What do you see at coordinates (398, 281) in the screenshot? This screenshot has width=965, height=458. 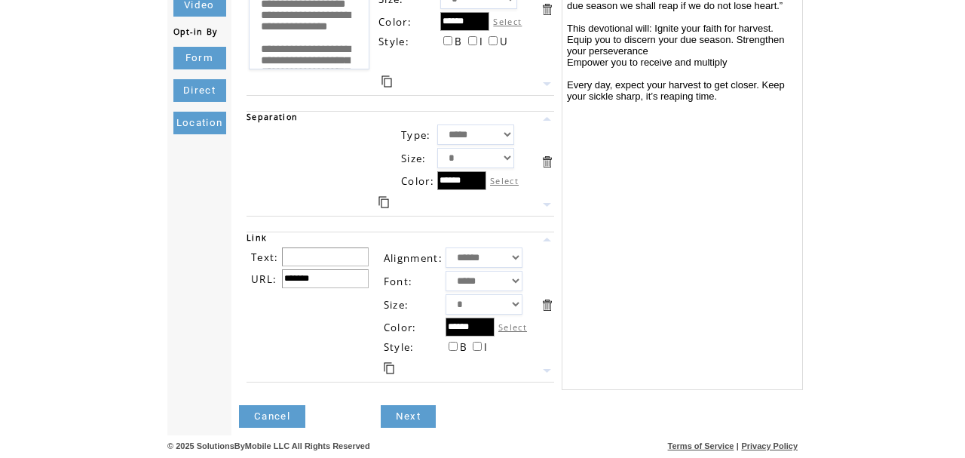 I see `span: Font:` at bounding box center [398, 281].